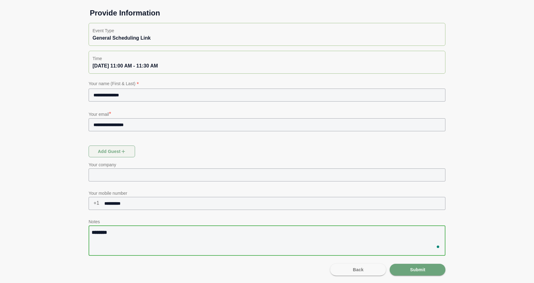 The height and width of the screenshot is (283, 534). What do you see at coordinates (267, 84) in the screenshot?
I see `p: Your name (First & Last)` at bounding box center [267, 84].